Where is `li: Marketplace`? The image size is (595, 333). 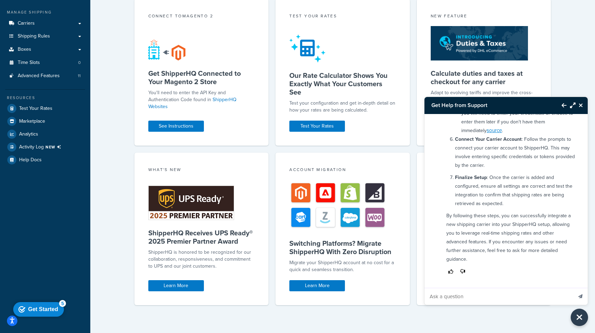
li: Marketplace is located at coordinates (45, 121).